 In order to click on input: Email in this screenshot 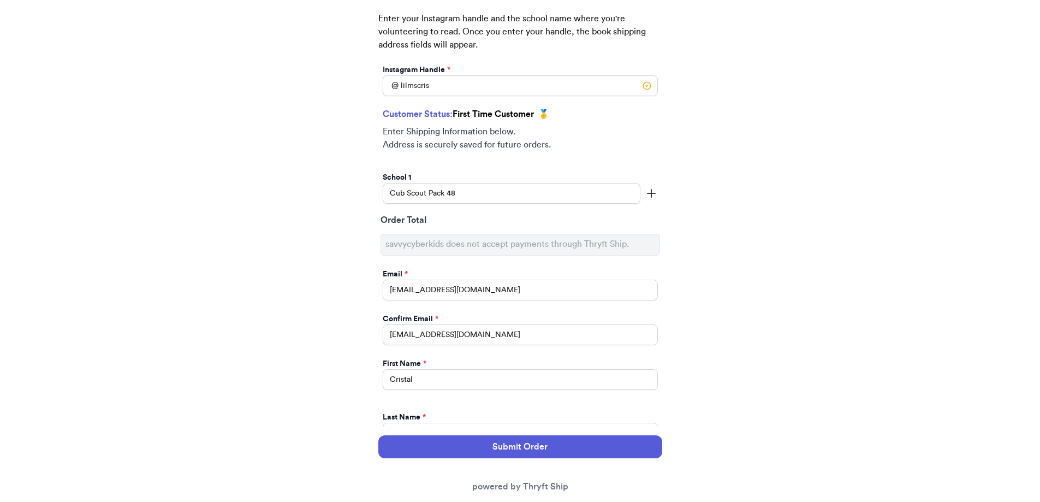, I will do `click(520, 290)`.